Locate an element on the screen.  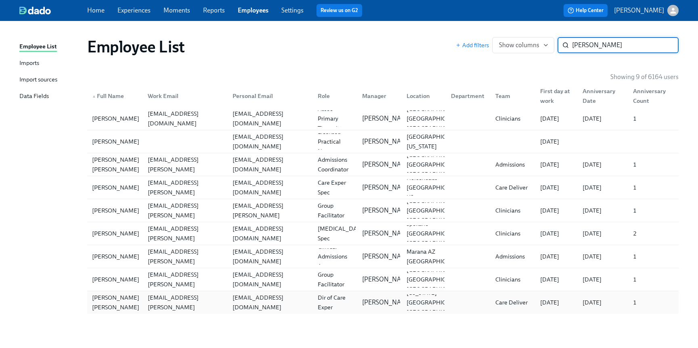
div: Care Deliver is located at coordinates (513, 303).